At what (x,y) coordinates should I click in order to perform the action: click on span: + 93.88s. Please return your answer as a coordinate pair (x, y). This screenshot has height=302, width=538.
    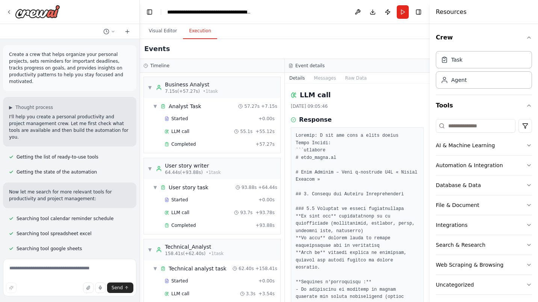
    Looking at the image, I should click on (265, 225).